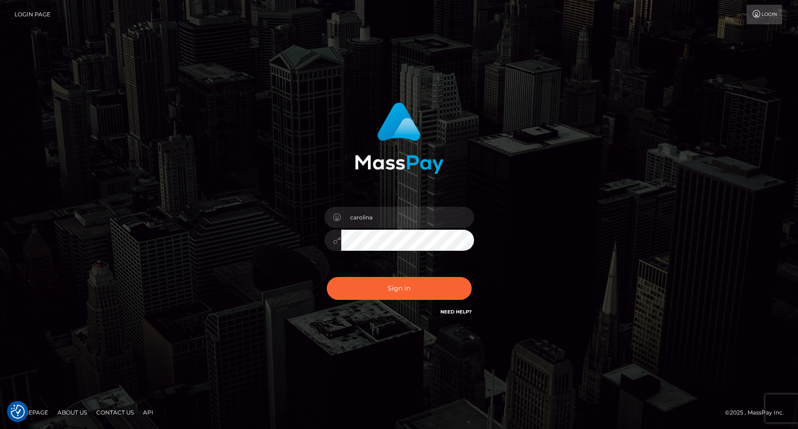 The width and height of the screenshot is (798, 429). What do you see at coordinates (18, 411) in the screenshot?
I see `img: Revisit consent button` at bounding box center [18, 411].